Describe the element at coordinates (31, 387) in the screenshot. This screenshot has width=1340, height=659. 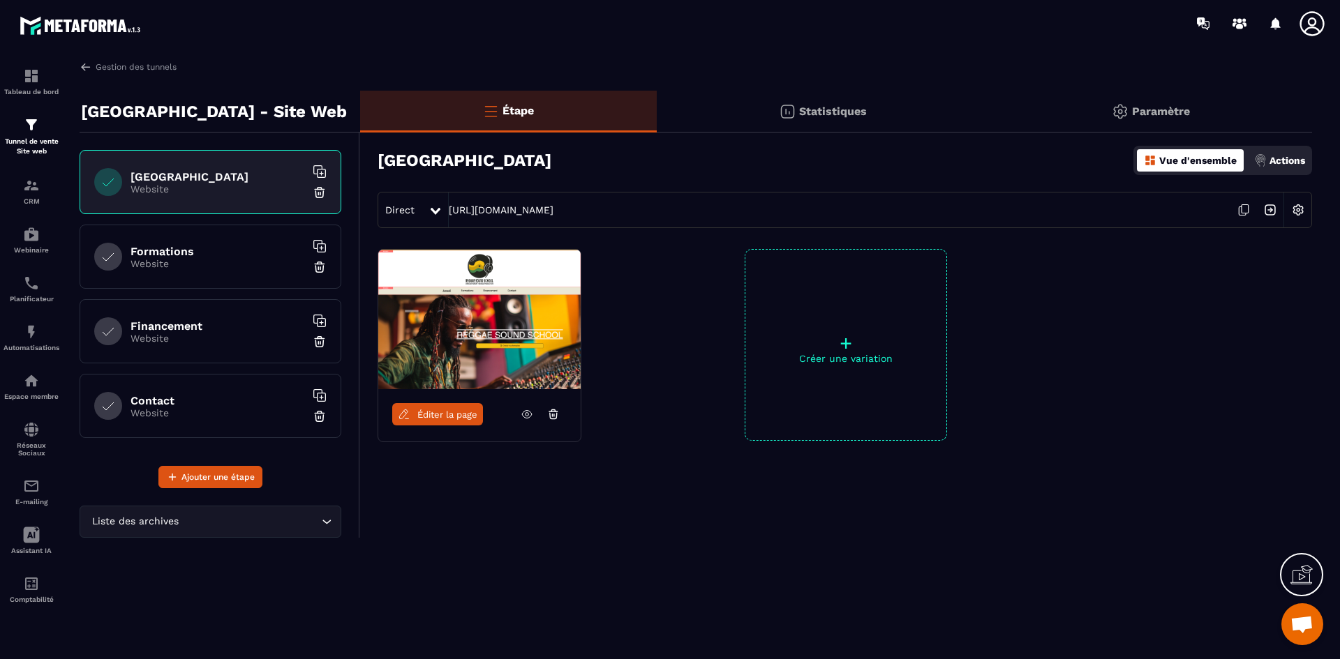
I see `a: automationsautomationsEspace membre` at that location.